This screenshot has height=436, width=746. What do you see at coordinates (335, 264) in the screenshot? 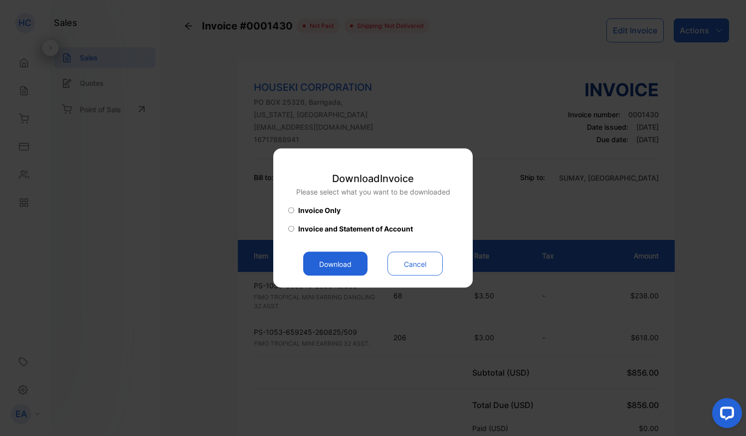
I see `button: Download` at bounding box center [335, 264].